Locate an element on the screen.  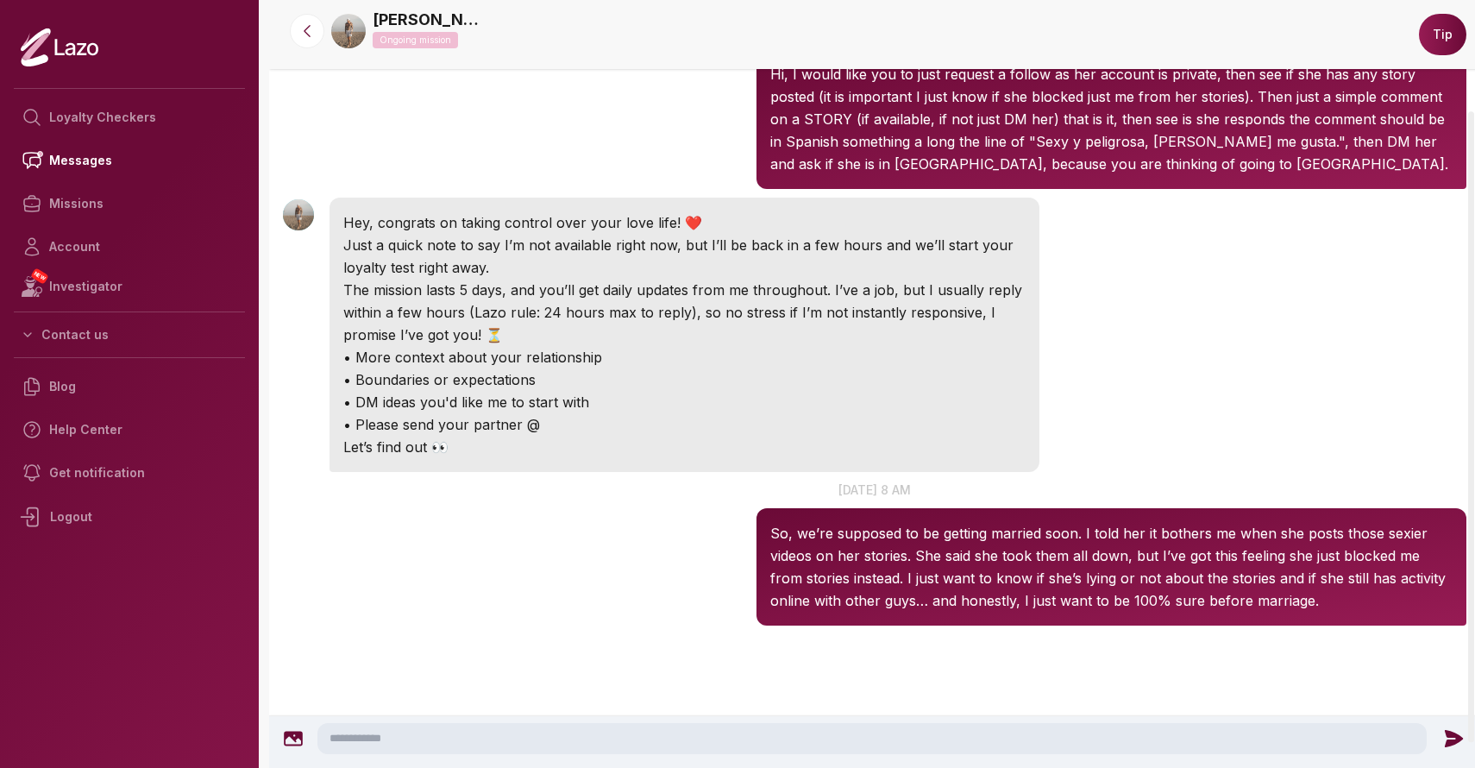
a: Account is located at coordinates (129, 247).